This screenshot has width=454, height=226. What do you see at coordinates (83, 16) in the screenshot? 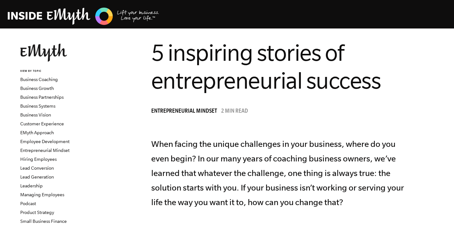
I see `img: EMyth Business Coaching` at bounding box center [83, 16].